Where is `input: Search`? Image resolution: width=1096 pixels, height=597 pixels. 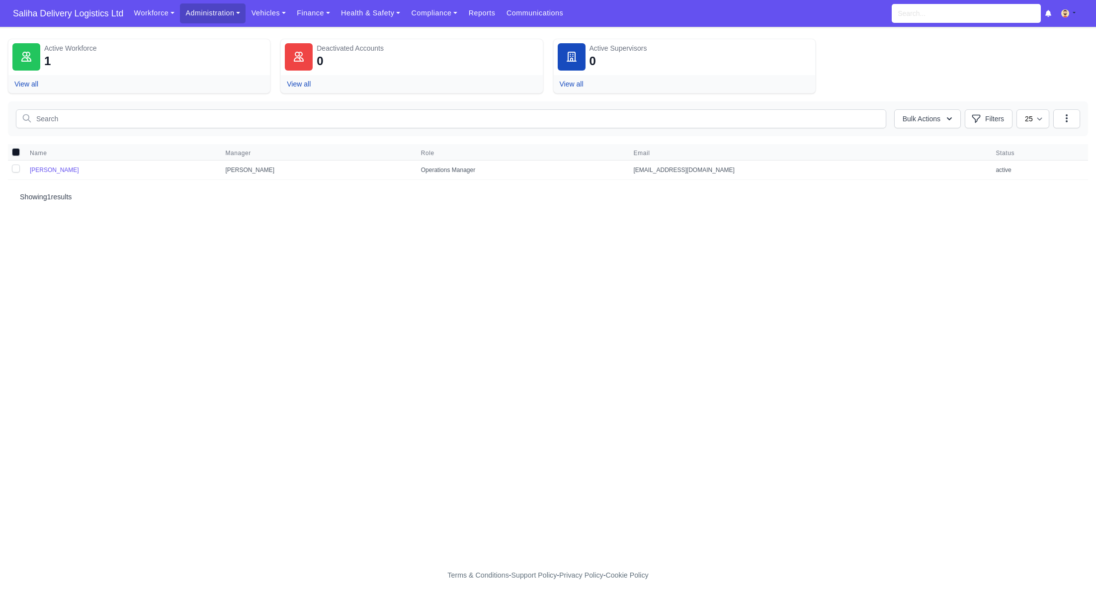 input: Search is located at coordinates (451, 119).